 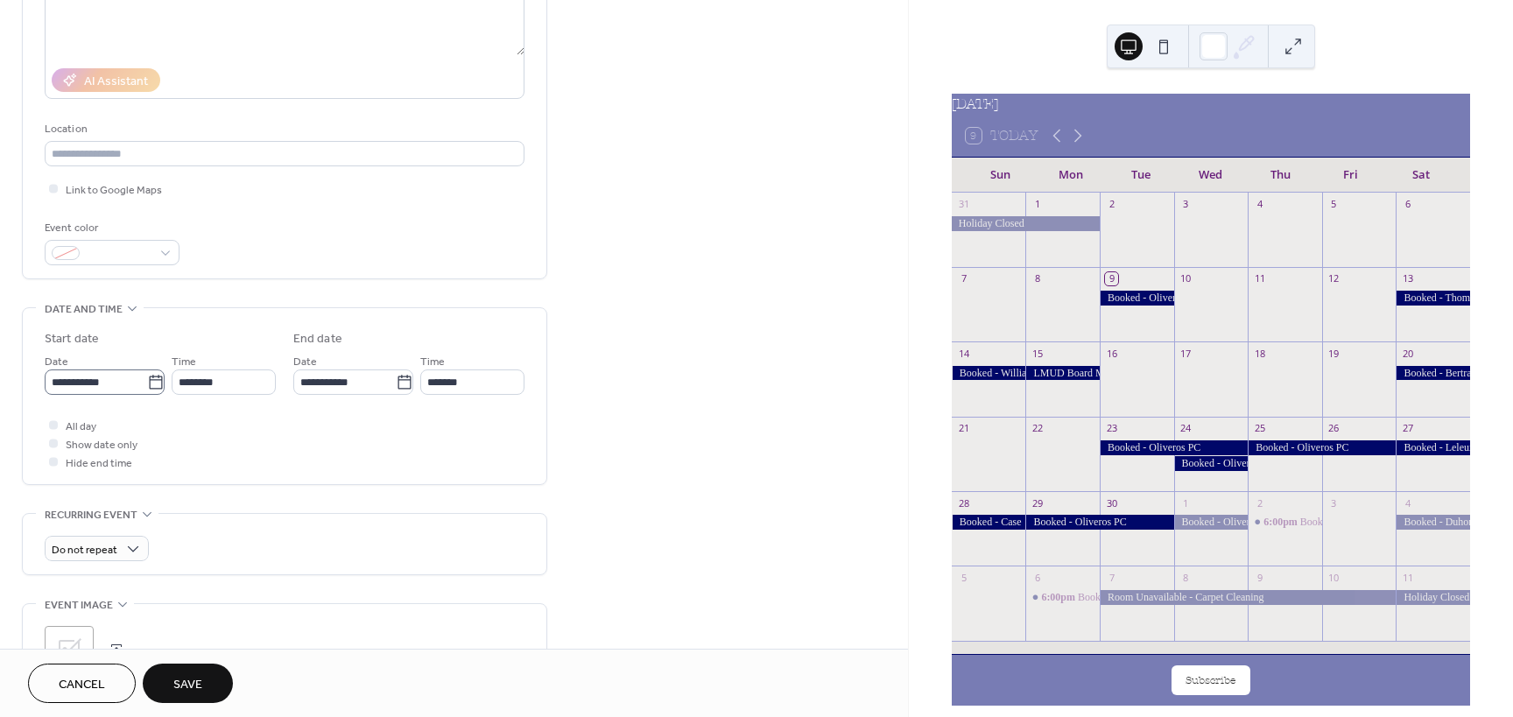 What do you see at coordinates (1037, 503) in the screenshot?
I see `div: 29` at bounding box center [1037, 503].